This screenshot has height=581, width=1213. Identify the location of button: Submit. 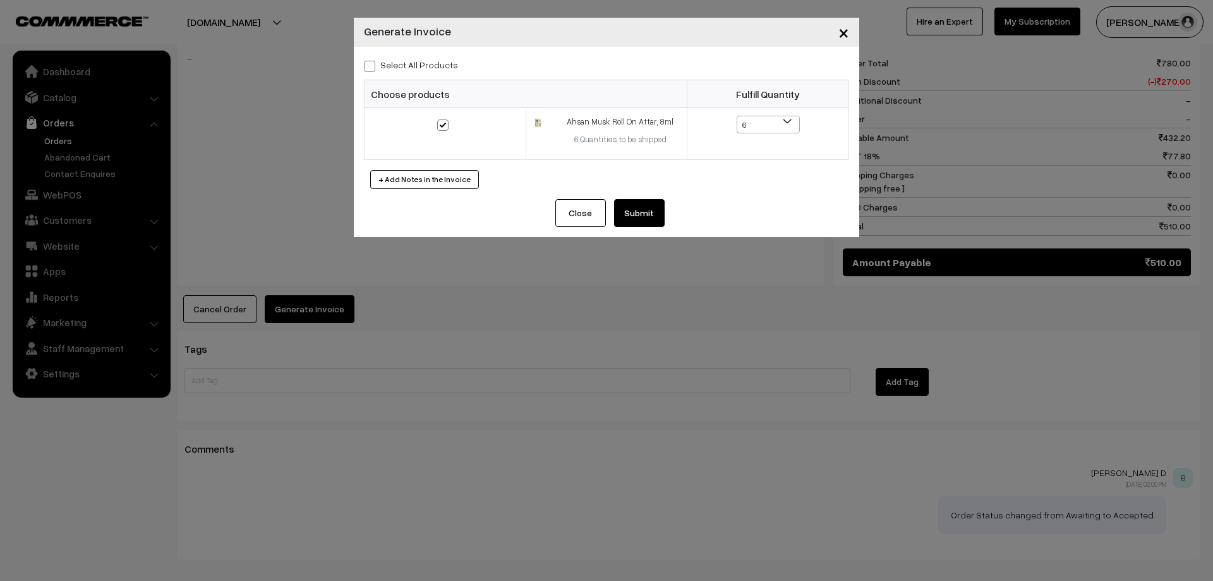
(639, 213).